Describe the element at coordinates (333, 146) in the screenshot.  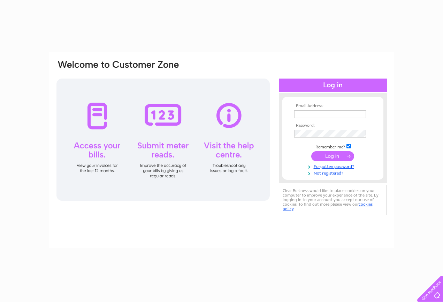
I see `td: Remember me?` at that location.